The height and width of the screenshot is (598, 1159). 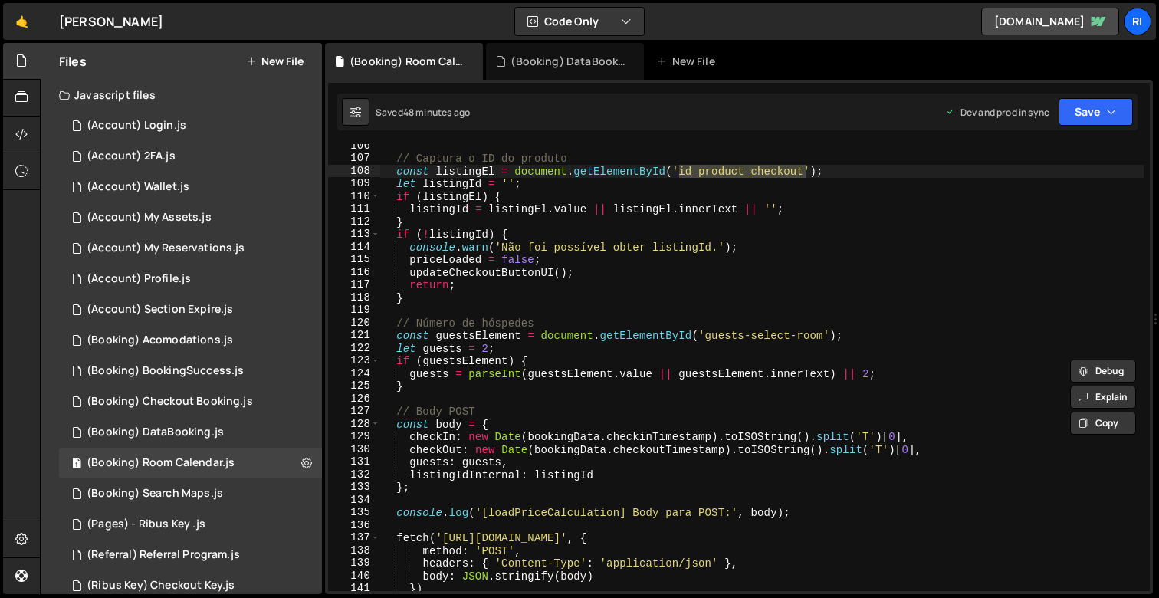 I want to click on div: Javascript files, so click(x=181, y=95).